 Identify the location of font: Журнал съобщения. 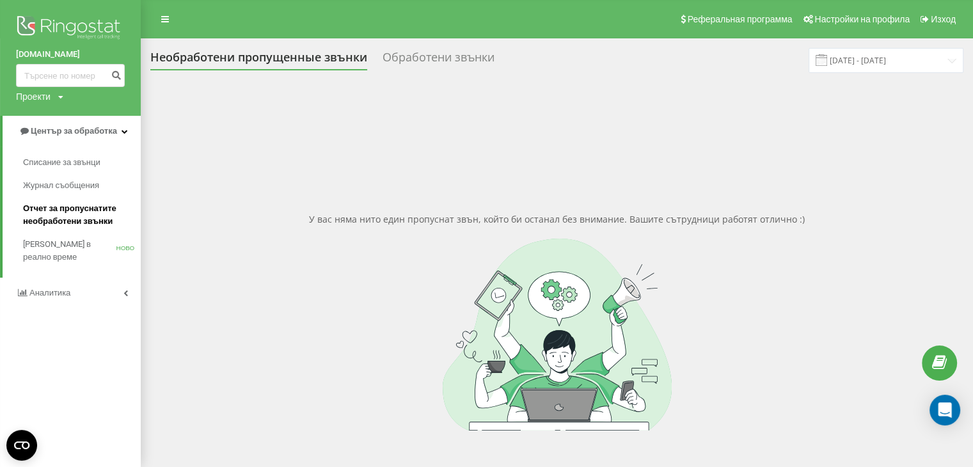
(61, 185).